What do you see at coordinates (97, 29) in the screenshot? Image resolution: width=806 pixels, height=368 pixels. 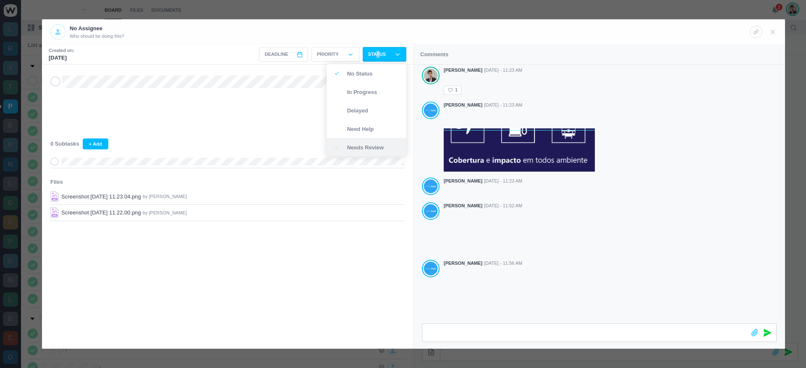 I see `p: No Assignee` at bounding box center [97, 29].